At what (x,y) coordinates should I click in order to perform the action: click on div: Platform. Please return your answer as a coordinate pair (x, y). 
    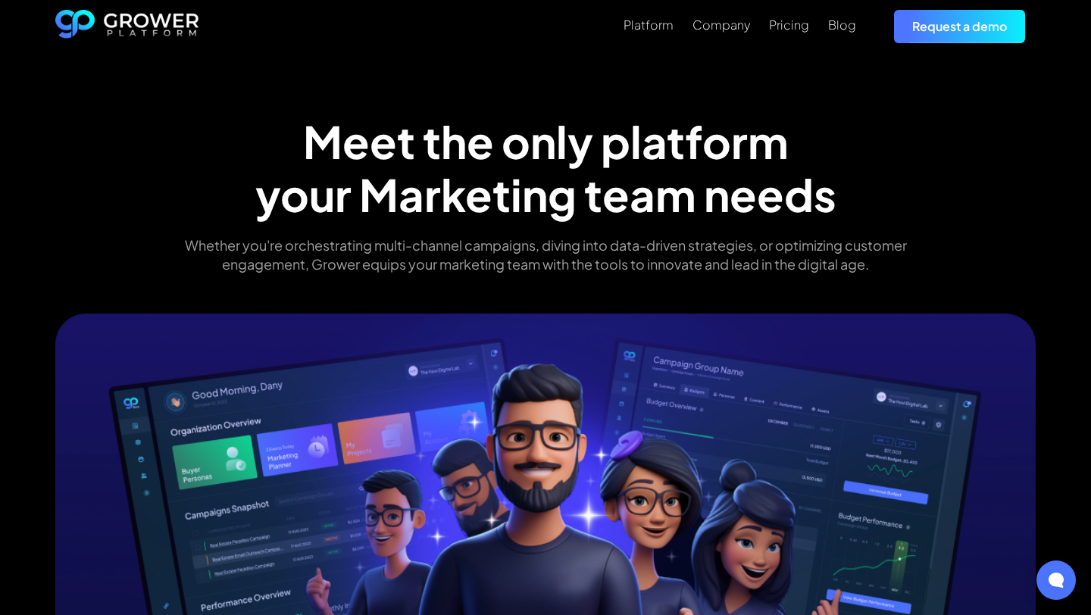
    Looking at the image, I should click on (649, 24).